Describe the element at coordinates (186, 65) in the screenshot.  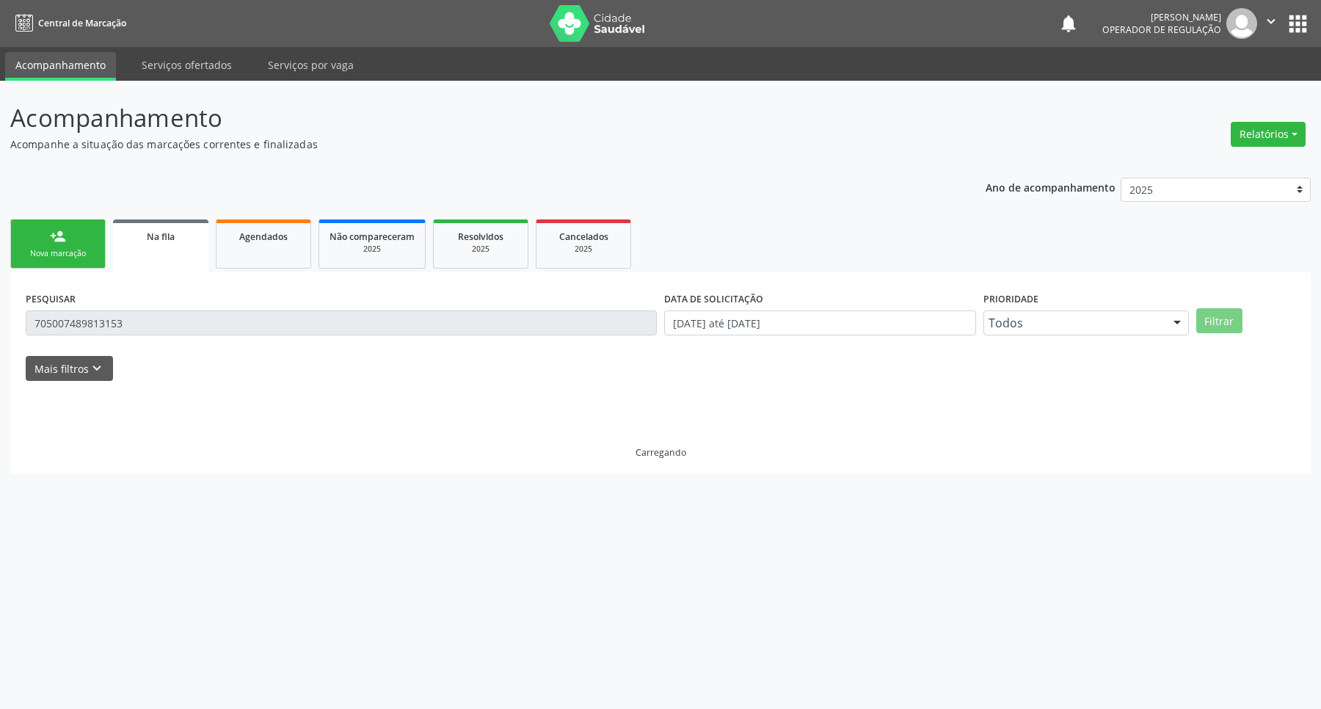
I see `a: Serviços ofertados` at that location.